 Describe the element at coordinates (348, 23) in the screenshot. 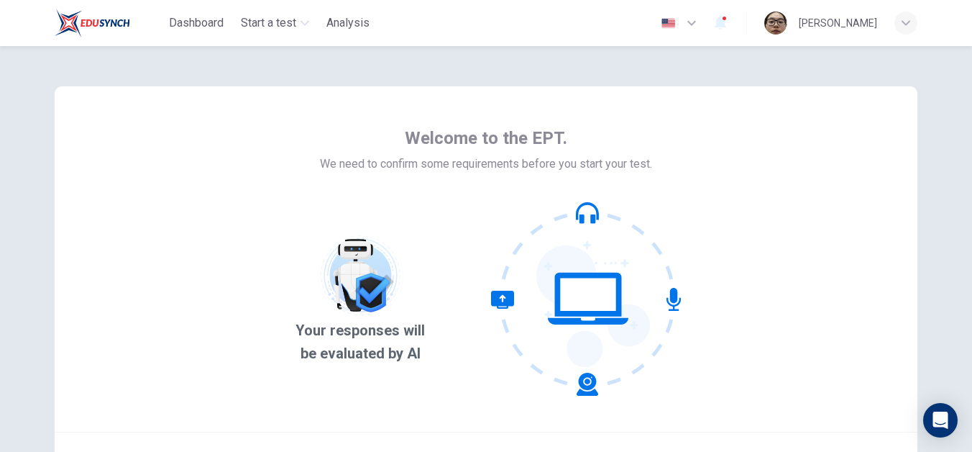

I see `button: Analysis` at that location.